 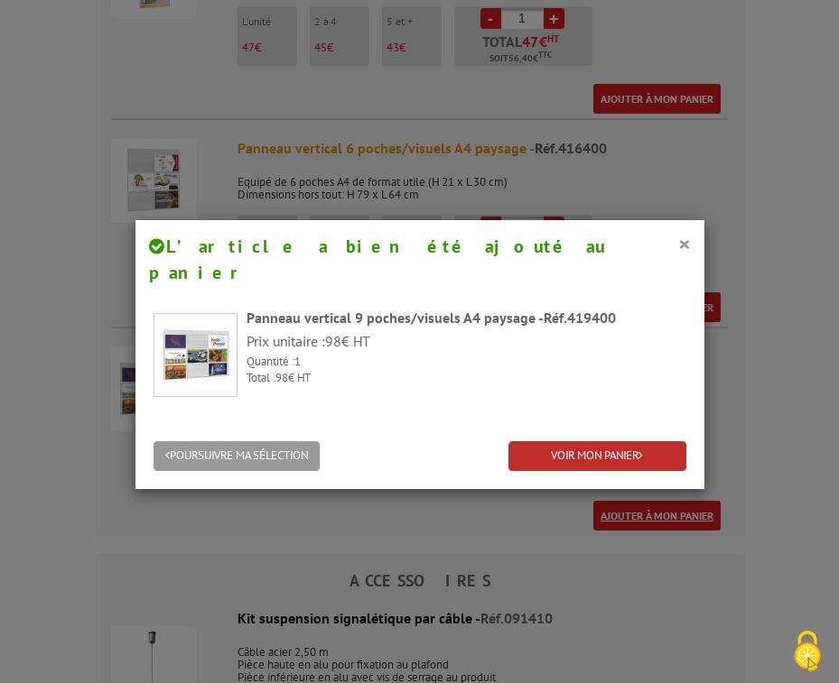 I want to click on p: Total : € HT, so click(x=466, y=378).